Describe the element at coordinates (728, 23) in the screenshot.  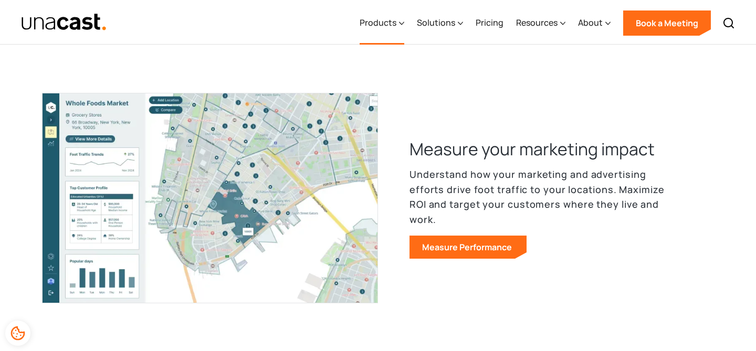
I see `img: Search icon` at that location.